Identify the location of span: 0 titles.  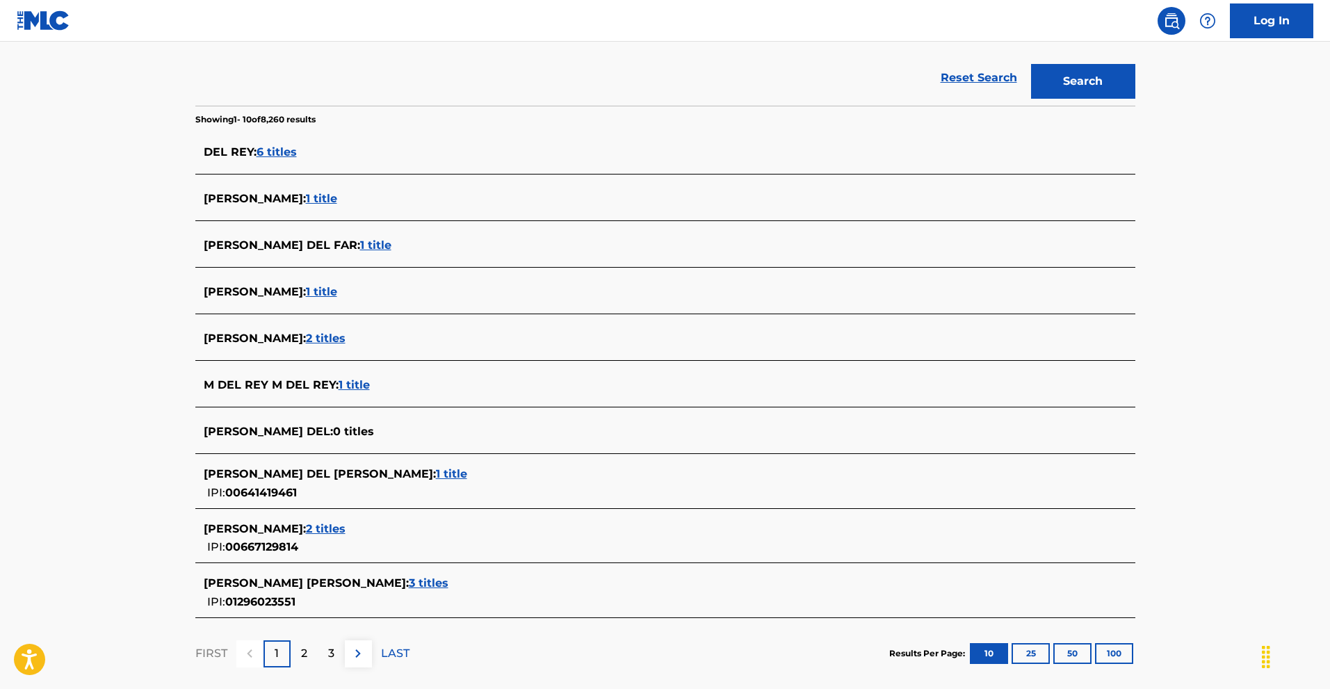
(353, 431).